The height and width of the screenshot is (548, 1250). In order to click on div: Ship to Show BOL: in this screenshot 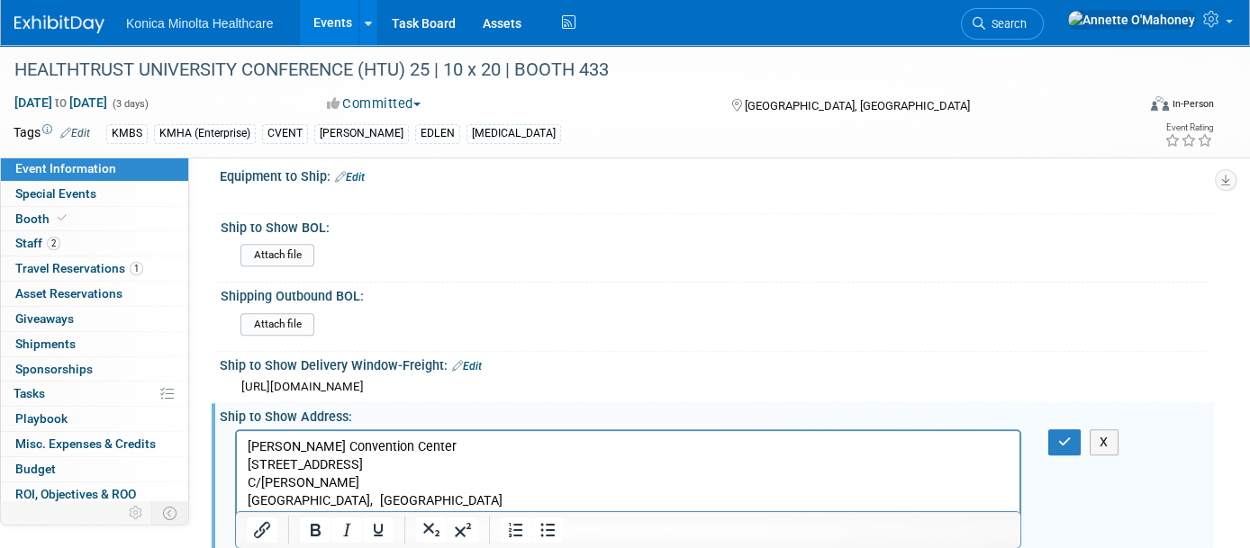, I will do `click(713, 225)`.